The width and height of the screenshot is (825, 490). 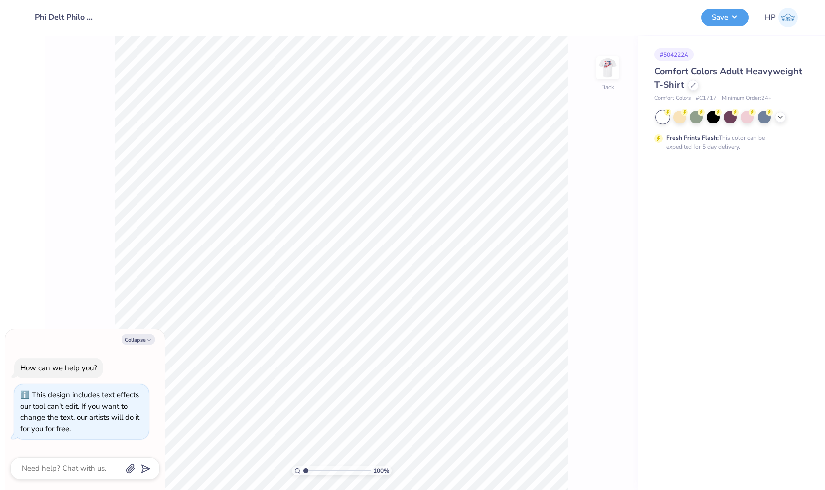 What do you see at coordinates (80, 412) in the screenshot?
I see `div: This design includes text effects our tool can't edit. If you want to change the text, our artist...` at bounding box center [80, 412].